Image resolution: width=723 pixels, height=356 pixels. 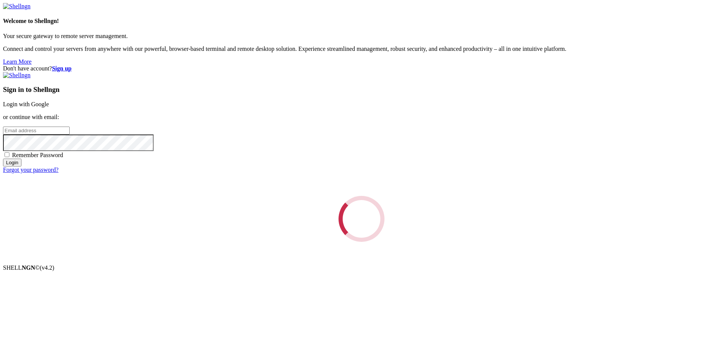 What do you see at coordinates (361, 219) in the screenshot?
I see `div: Loading...` at bounding box center [361, 219].